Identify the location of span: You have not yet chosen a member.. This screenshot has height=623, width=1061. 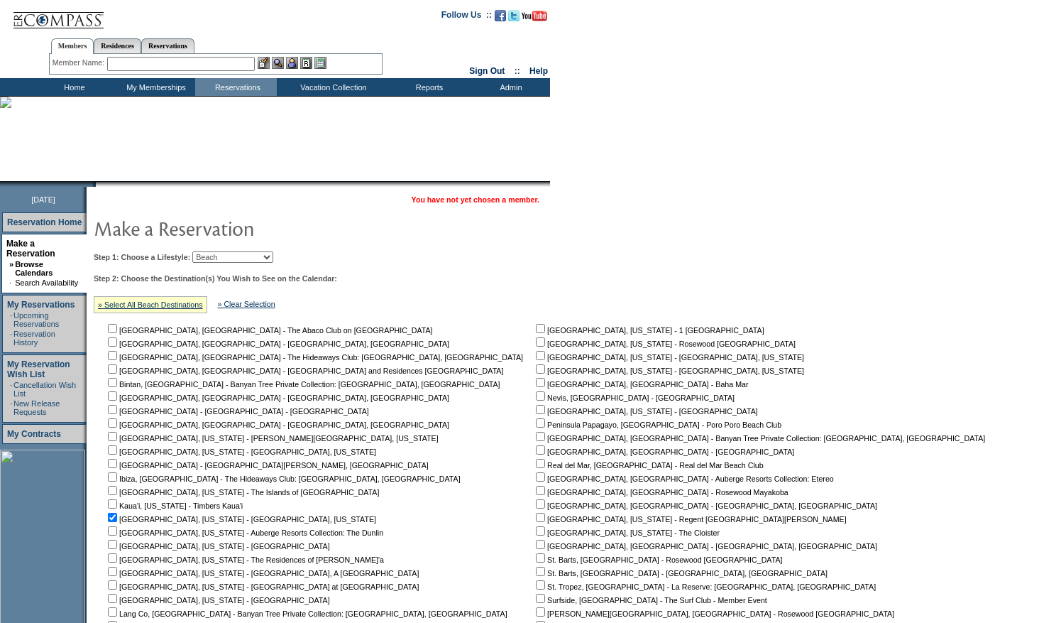
(476, 200).